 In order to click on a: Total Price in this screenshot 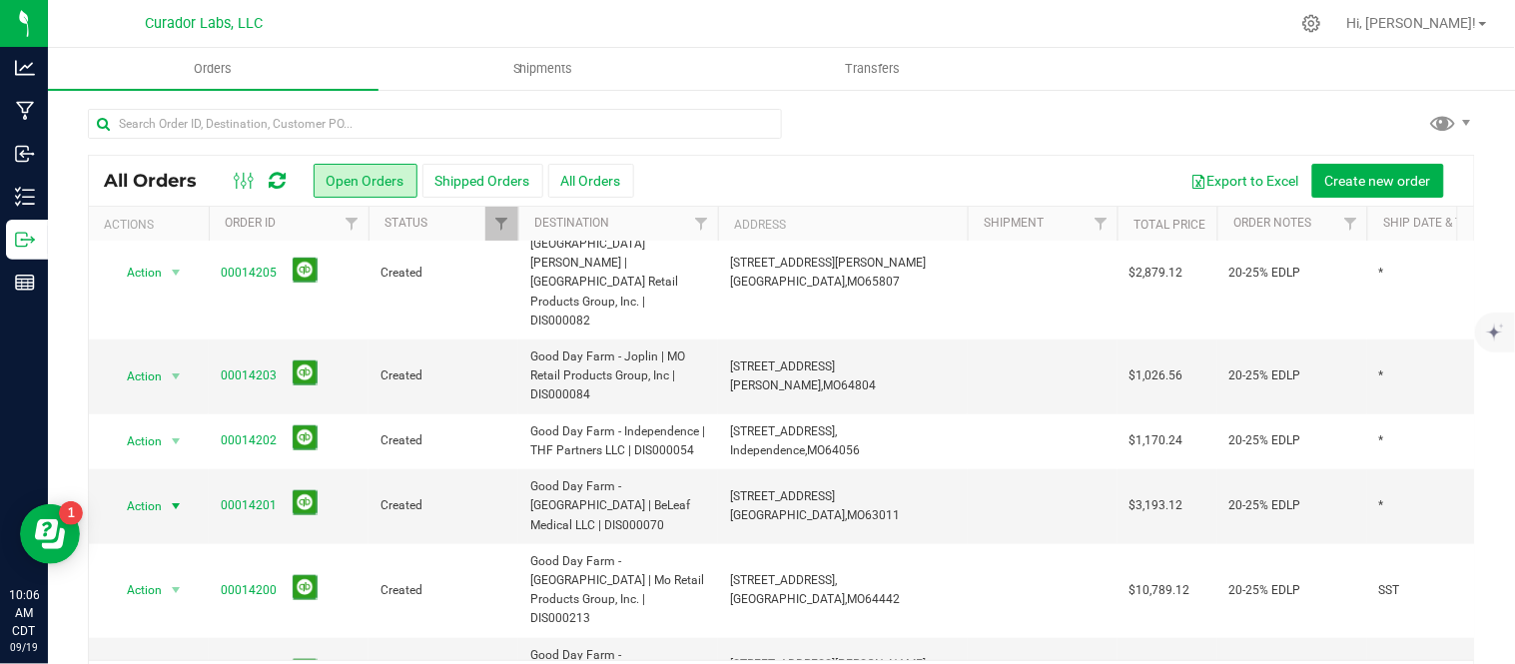, I will do `click(1169, 225)`.